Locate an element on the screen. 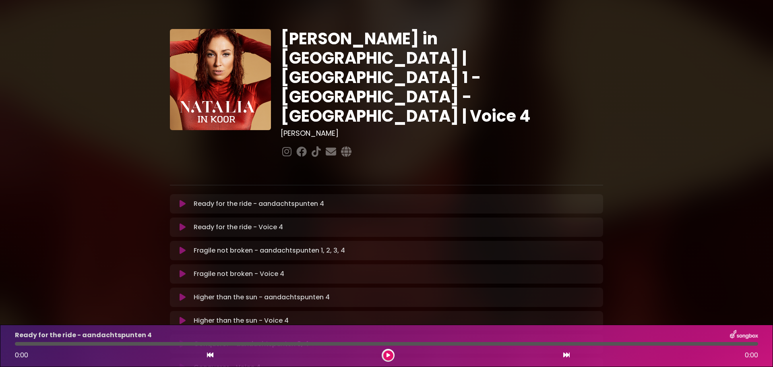  p: Fragile not broken - Voice 4 is located at coordinates (239, 274).